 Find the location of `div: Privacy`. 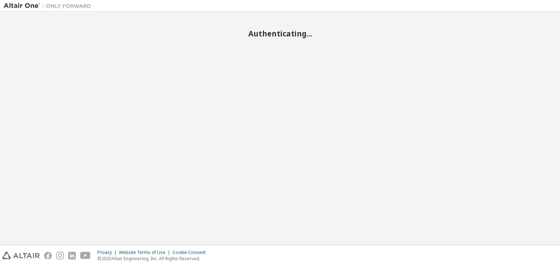

div: Privacy is located at coordinates (108, 253).